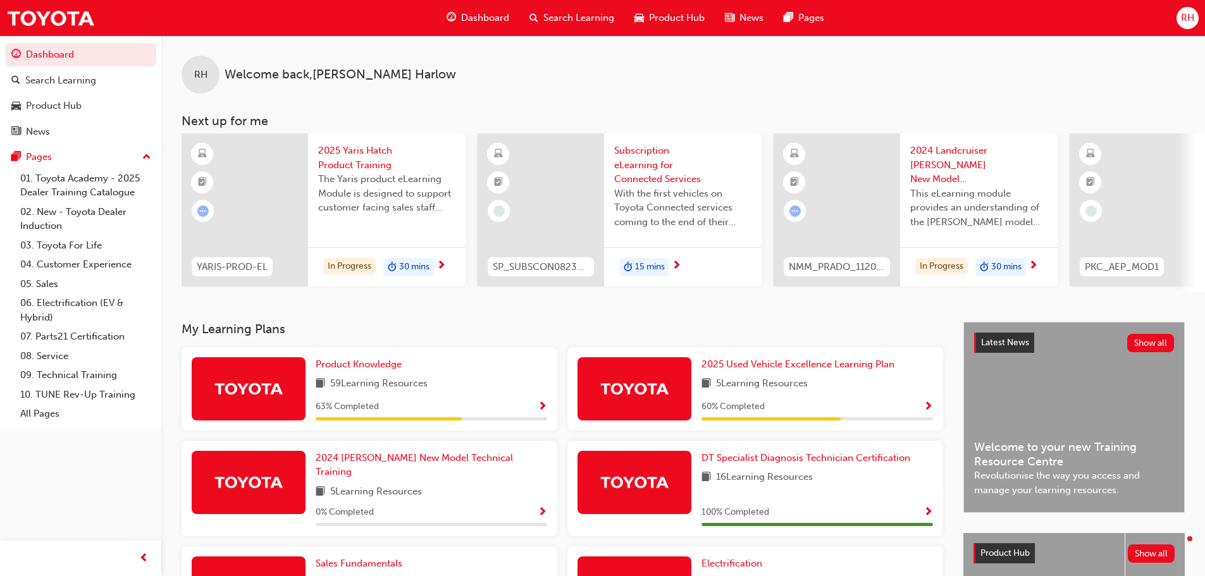 Image resolution: width=1205 pixels, height=576 pixels. What do you see at coordinates (359, 364) in the screenshot?
I see `span: Product Knowledge` at bounding box center [359, 364].